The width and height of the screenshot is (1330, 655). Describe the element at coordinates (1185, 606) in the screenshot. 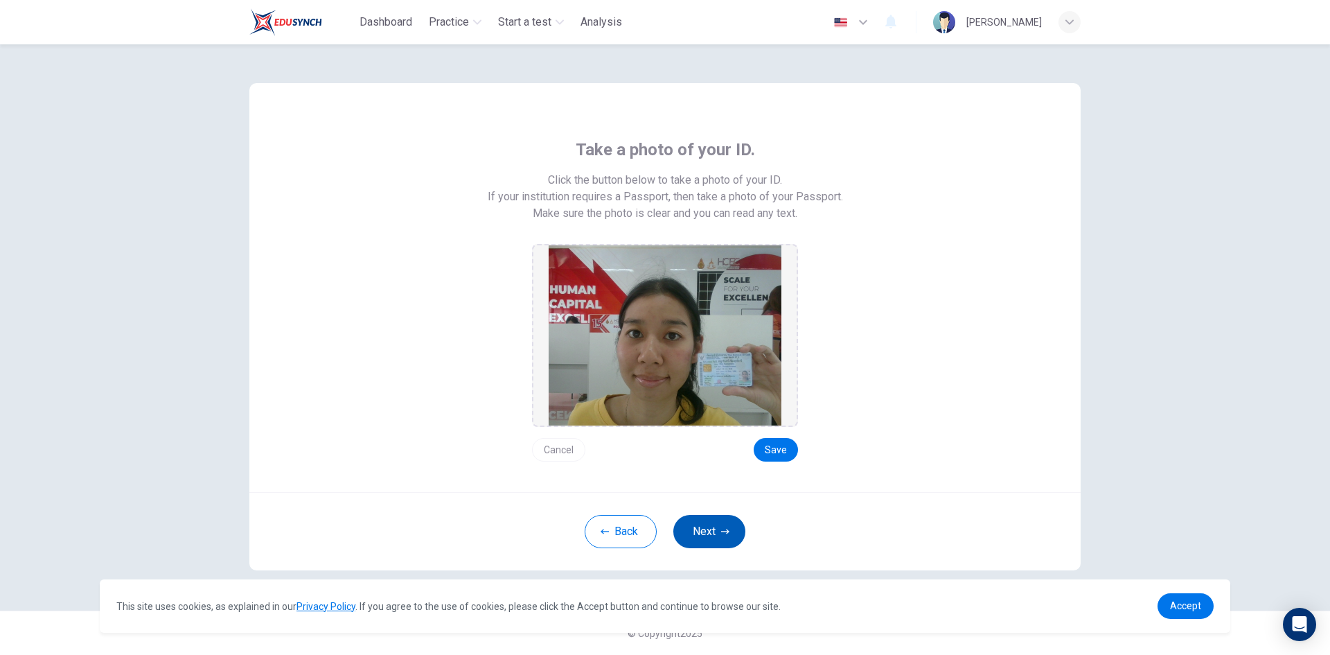

I see `a: dismiss cookie message` at that location.